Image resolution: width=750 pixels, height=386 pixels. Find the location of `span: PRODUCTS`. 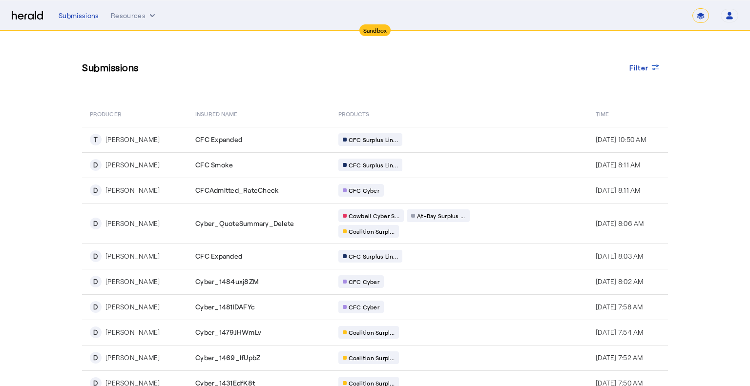

span: PRODUCTS is located at coordinates (354, 113).